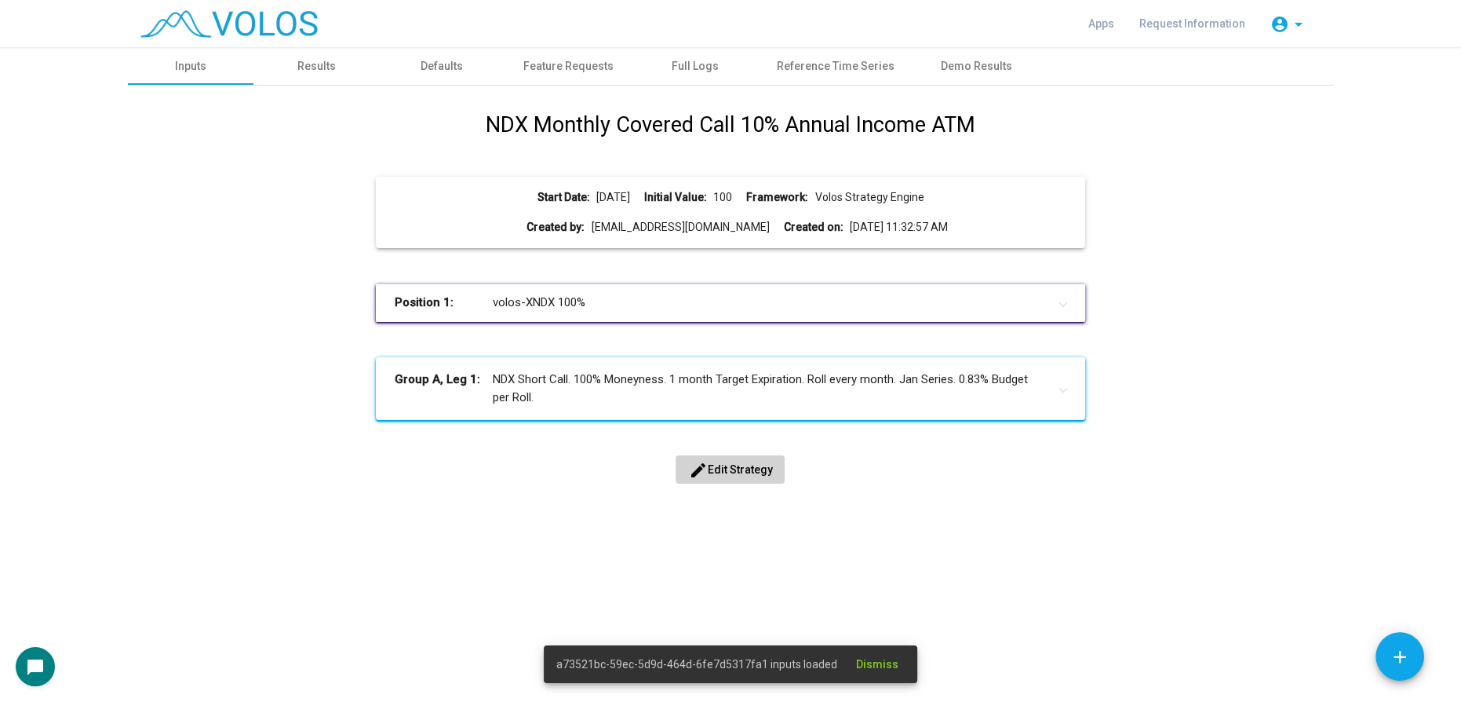 Image resolution: width=1461 pixels, height=702 pixels. Describe the element at coordinates (813, 227) in the screenshot. I see `b: Created on:` at that location.